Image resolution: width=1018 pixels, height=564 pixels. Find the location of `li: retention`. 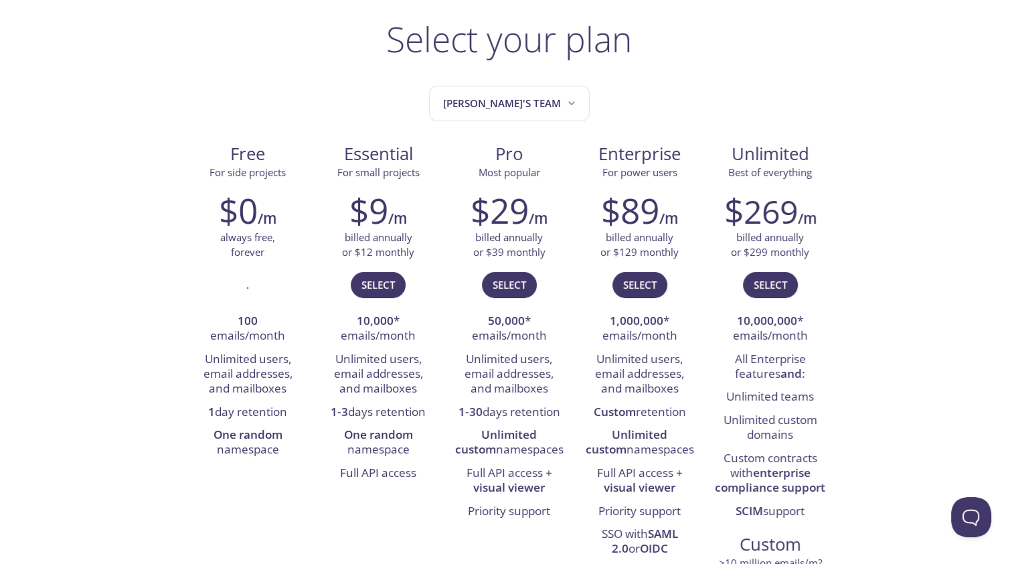

li: retention is located at coordinates (639, 412).